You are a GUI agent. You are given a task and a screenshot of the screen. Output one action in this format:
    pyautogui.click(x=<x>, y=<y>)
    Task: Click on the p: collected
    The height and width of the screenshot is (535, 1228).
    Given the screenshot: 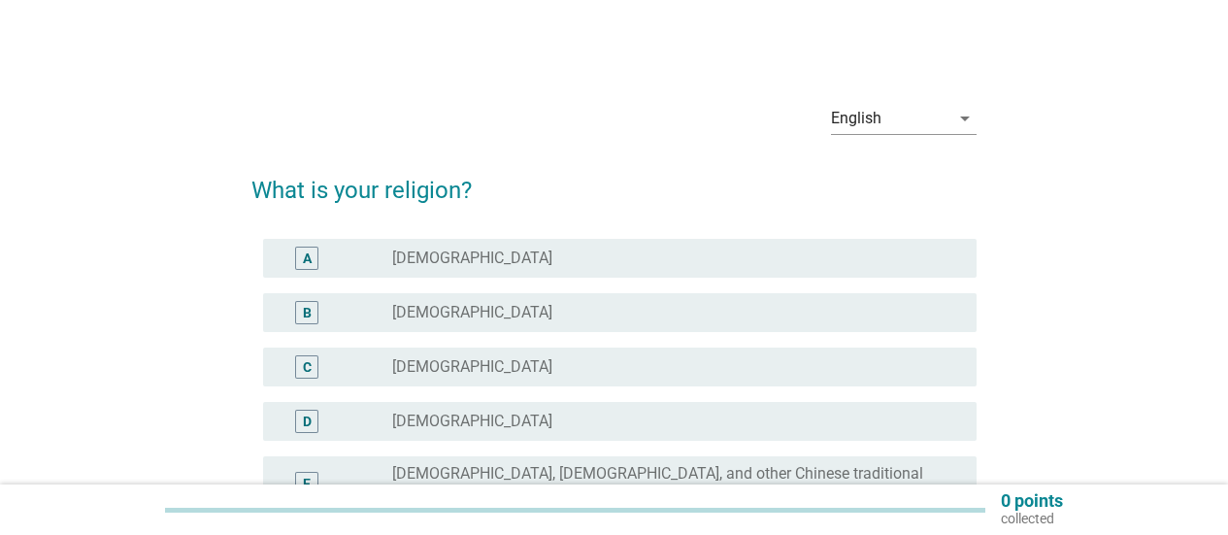 What is the action you would take?
    pyautogui.click(x=1032, y=518)
    